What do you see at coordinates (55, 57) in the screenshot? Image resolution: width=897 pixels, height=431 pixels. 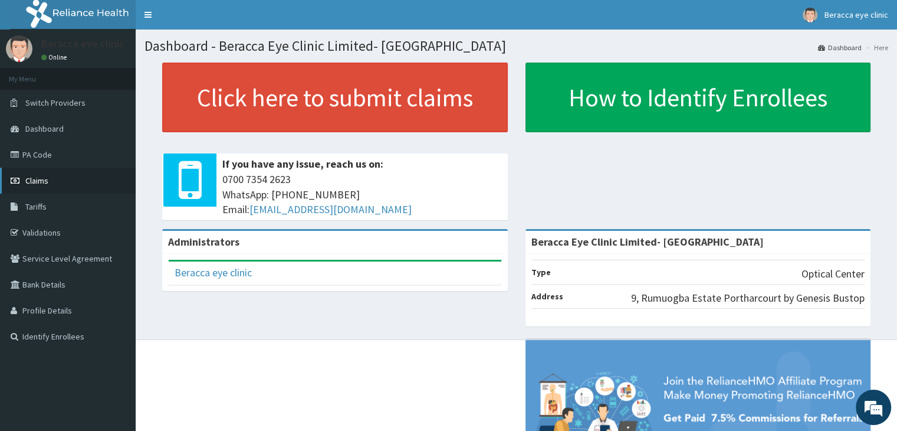 I see `a: Online` at bounding box center [55, 57].